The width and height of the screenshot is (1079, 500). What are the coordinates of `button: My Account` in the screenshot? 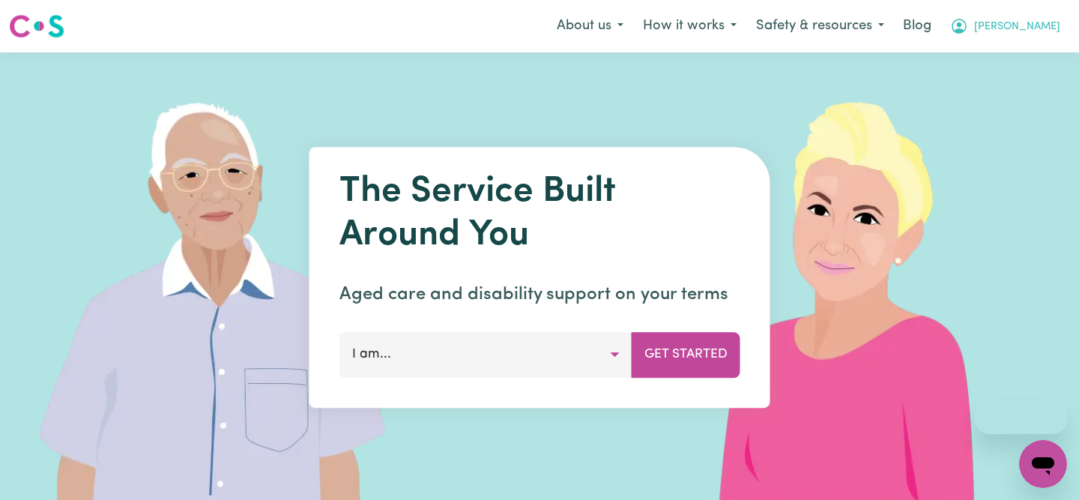 It's located at (1005, 26).